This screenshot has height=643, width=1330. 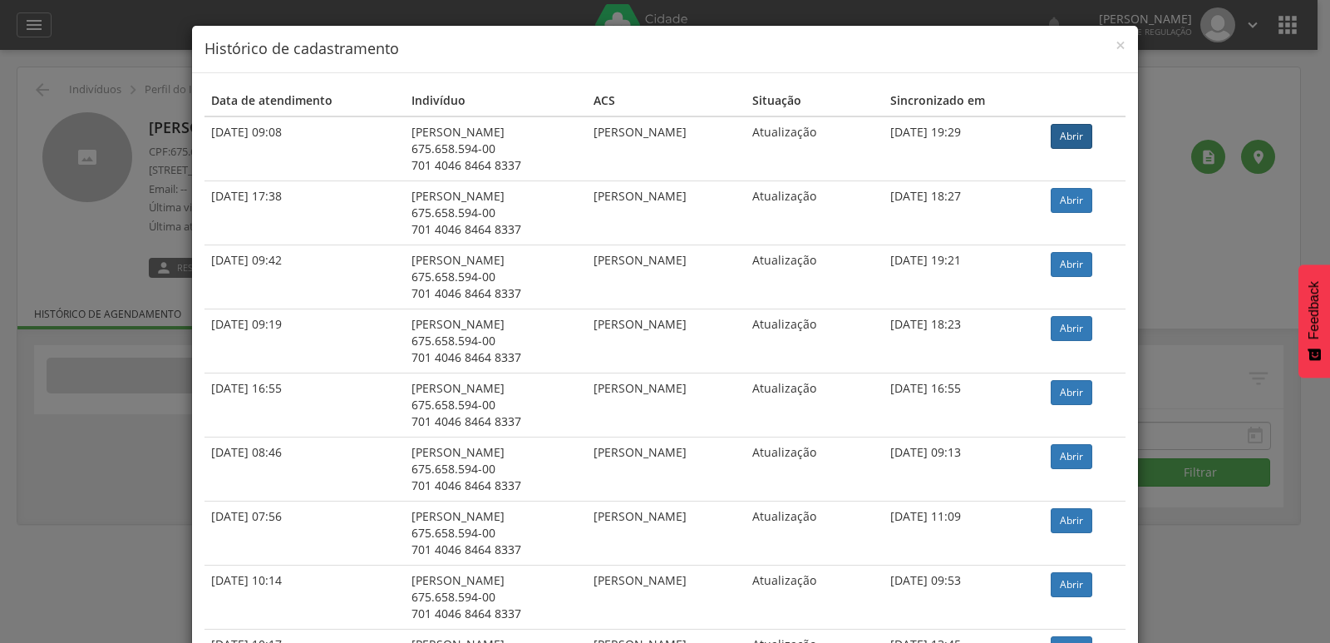 I want to click on th: Data de atendimento, so click(x=304, y=101).